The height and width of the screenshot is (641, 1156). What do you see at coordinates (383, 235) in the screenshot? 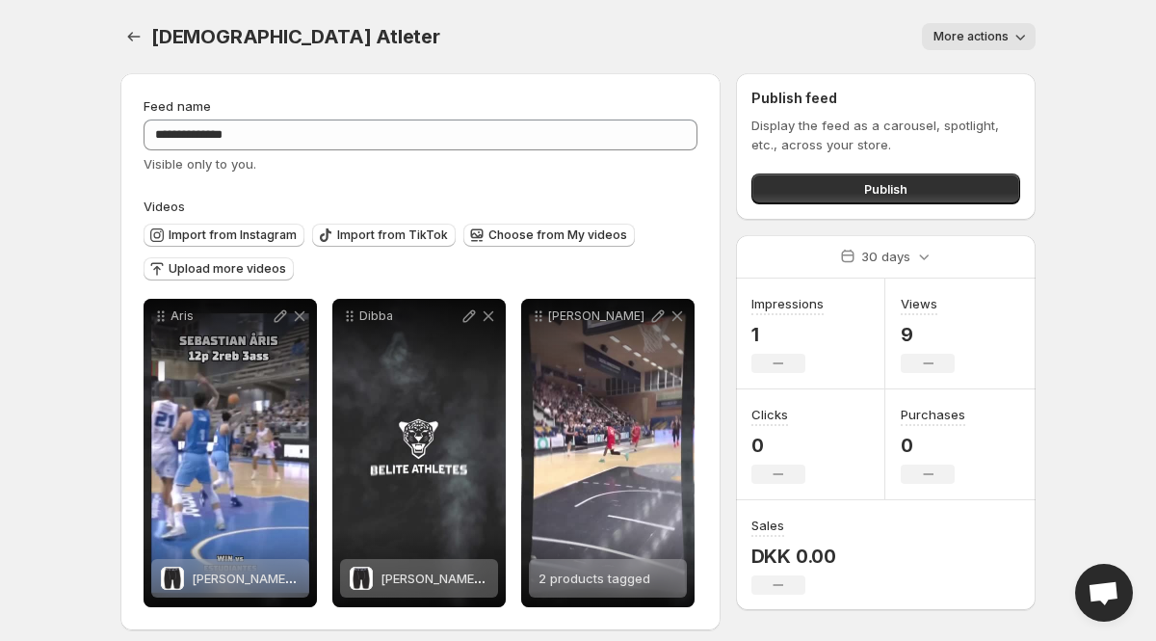
I see `button: Import from TikTok` at bounding box center [383, 235].